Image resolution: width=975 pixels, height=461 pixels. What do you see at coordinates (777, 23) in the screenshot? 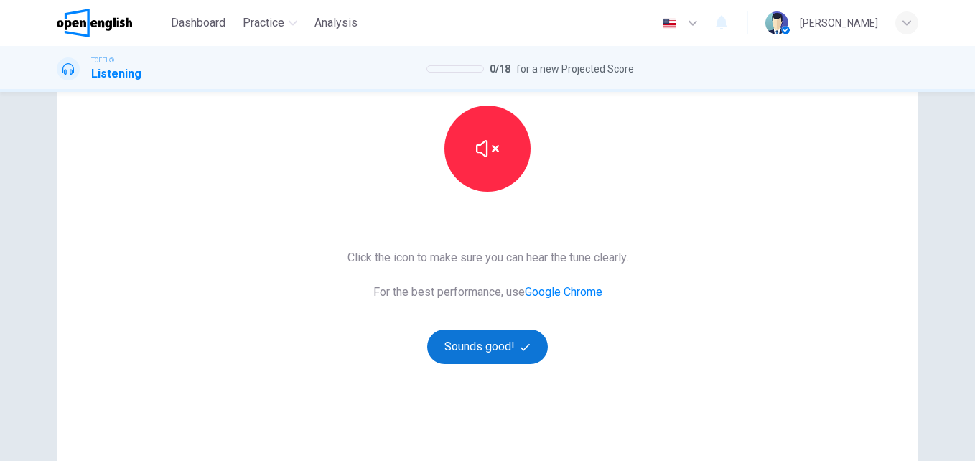
I see `img: Profile picture` at bounding box center [777, 23].